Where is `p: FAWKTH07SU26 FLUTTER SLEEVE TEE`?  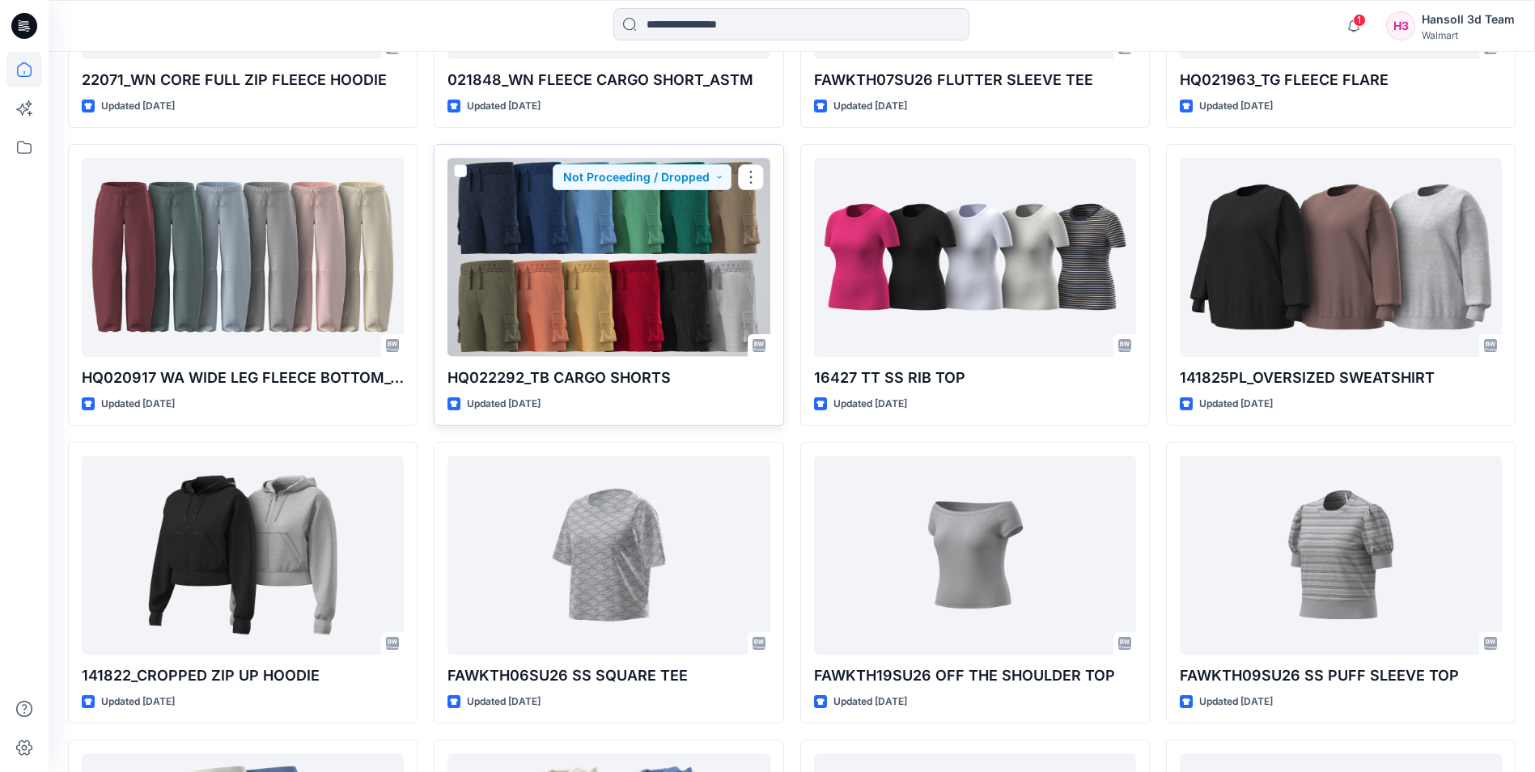 p: FAWKTH07SU26 FLUTTER SLEEVE TEE is located at coordinates (975, 80).